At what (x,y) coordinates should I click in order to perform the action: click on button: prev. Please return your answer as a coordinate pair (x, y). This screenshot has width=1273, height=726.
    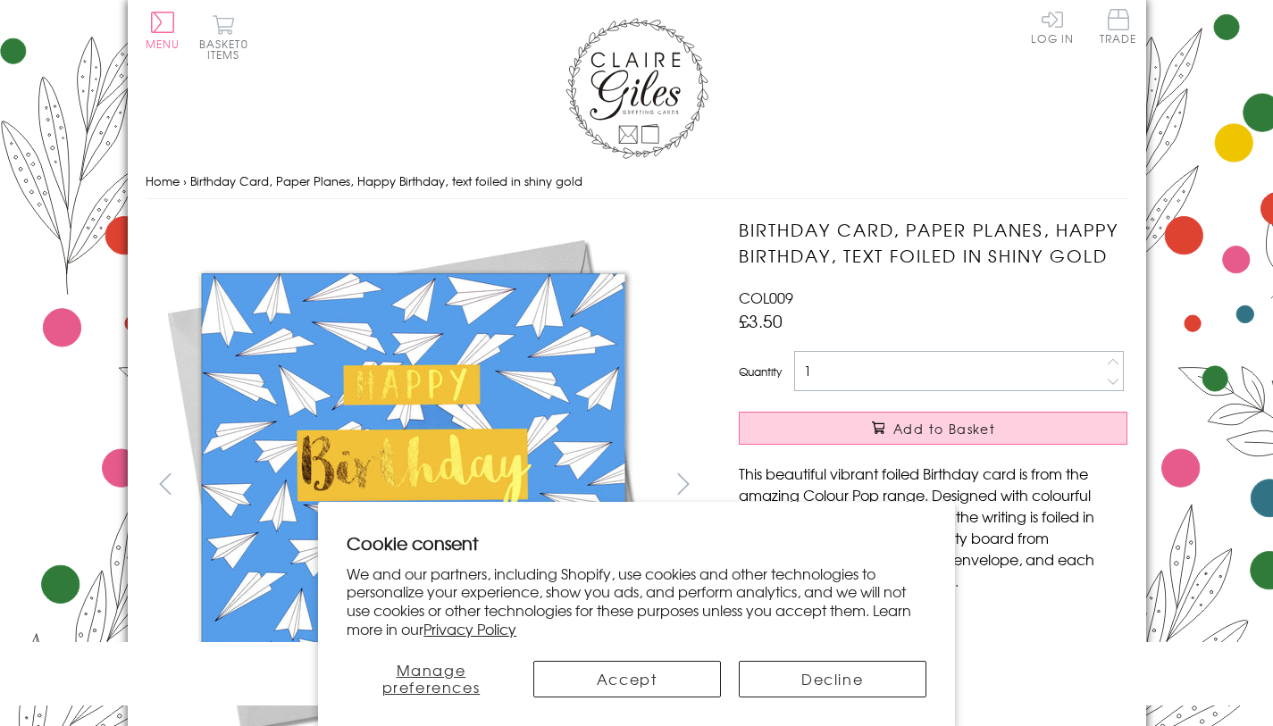
    Looking at the image, I should click on (165, 483).